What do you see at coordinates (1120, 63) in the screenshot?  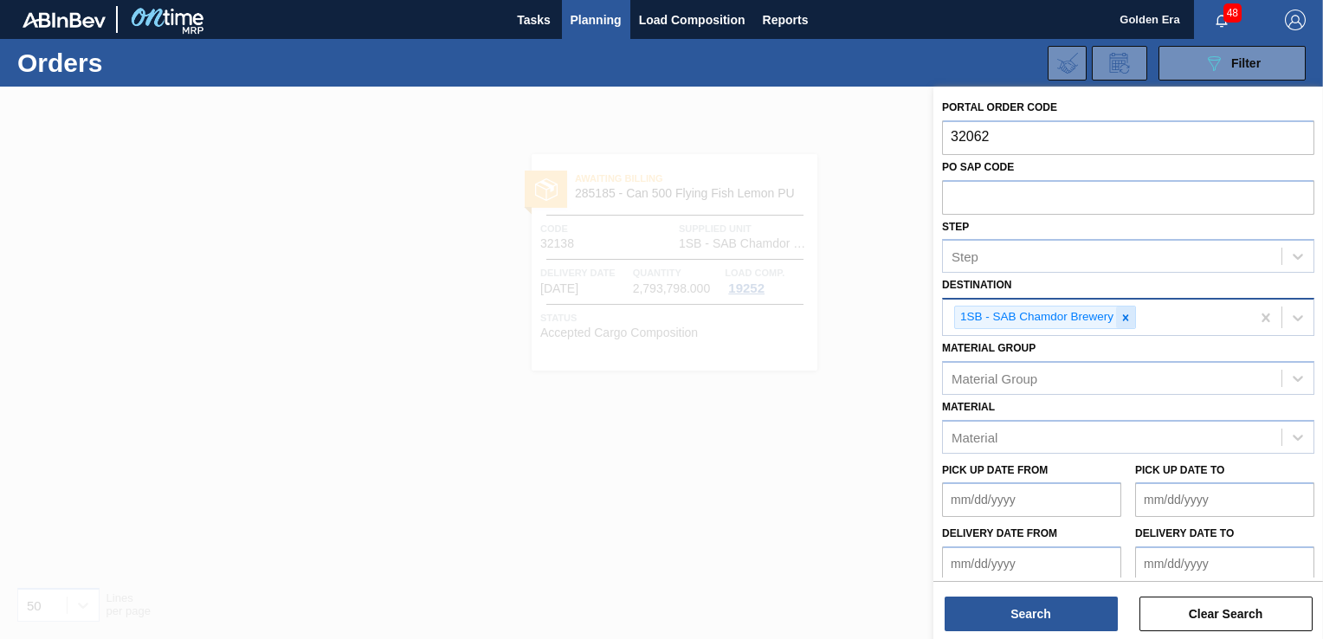 I see `div: Order Review Request` at bounding box center [1120, 63].